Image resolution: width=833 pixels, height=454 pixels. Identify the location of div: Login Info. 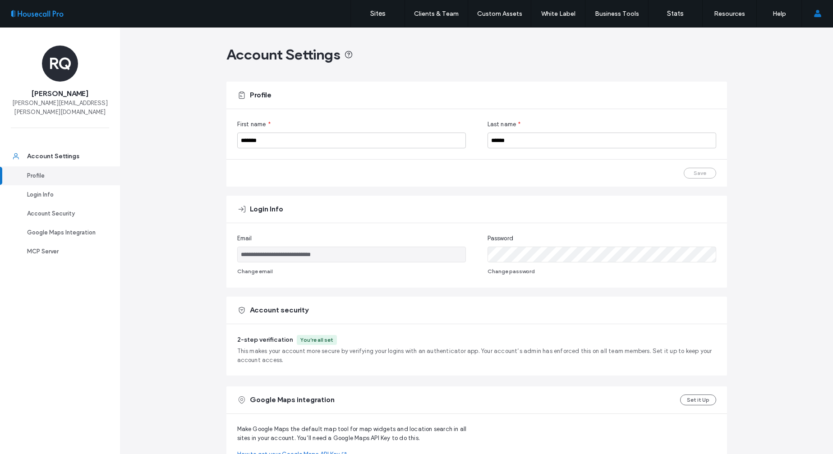
(64, 195).